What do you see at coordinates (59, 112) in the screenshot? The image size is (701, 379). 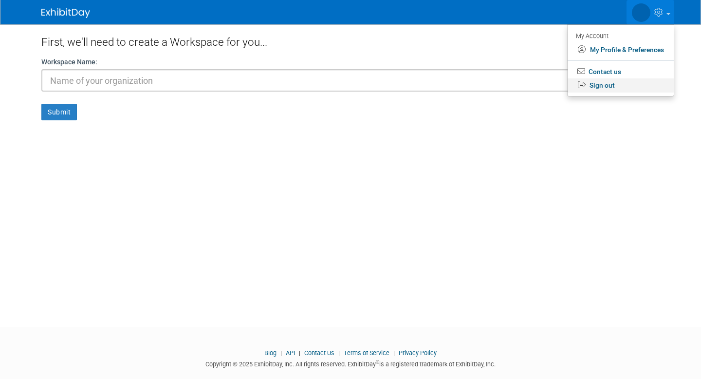 I see `button: Submit` at bounding box center [59, 112].